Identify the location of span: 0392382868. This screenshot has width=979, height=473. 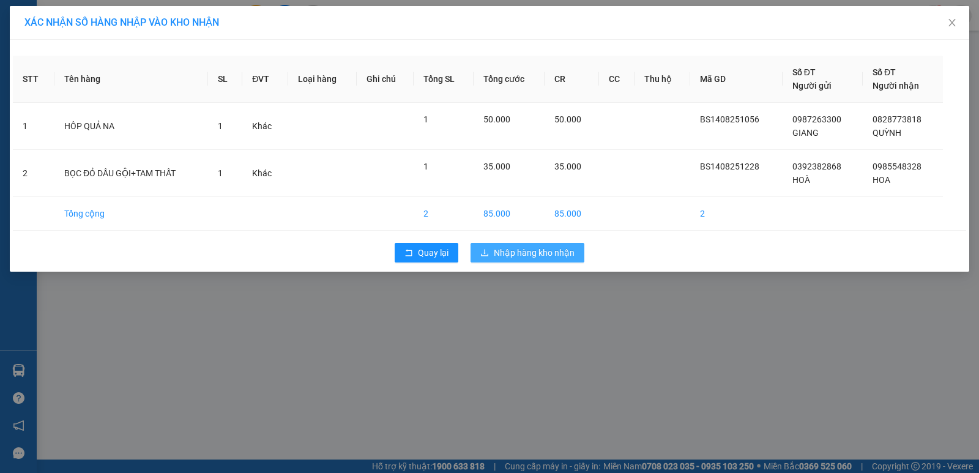
(817, 166).